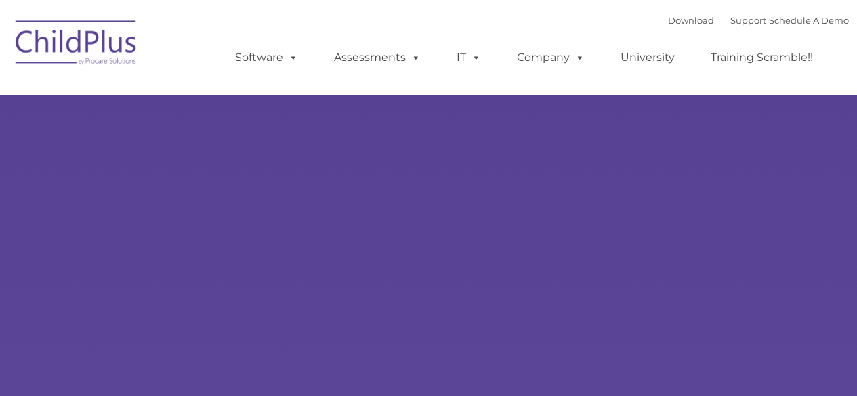 This screenshot has width=857, height=396. What do you see at coordinates (809, 20) in the screenshot?
I see `a: Schedule A Demo` at bounding box center [809, 20].